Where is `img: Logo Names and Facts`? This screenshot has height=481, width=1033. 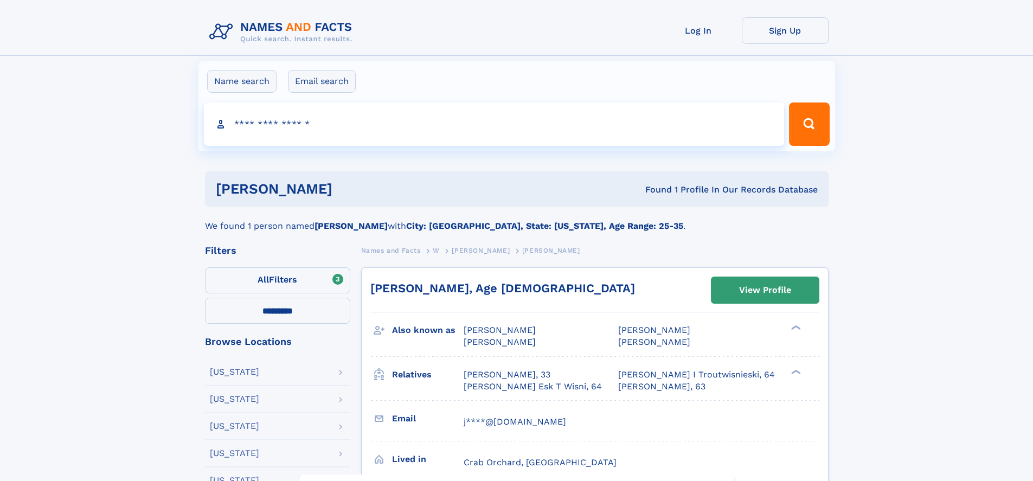
img: Logo Names and Facts is located at coordinates (283, 32).